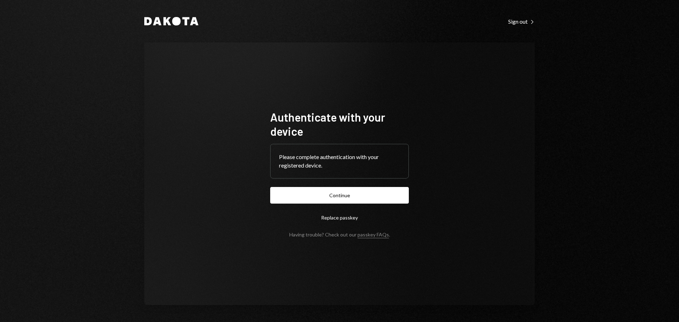  What do you see at coordinates (373, 235) in the screenshot?
I see `a: passkey FAQs` at bounding box center [373, 235].